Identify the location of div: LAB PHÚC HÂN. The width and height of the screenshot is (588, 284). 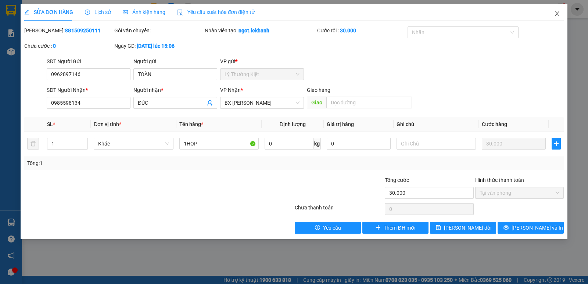
(100, 19).